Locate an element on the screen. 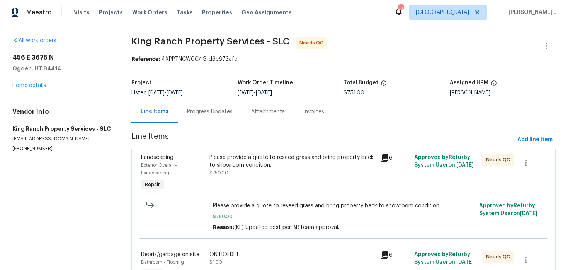  span: Debris/garbage on site is located at coordinates (170, 254).